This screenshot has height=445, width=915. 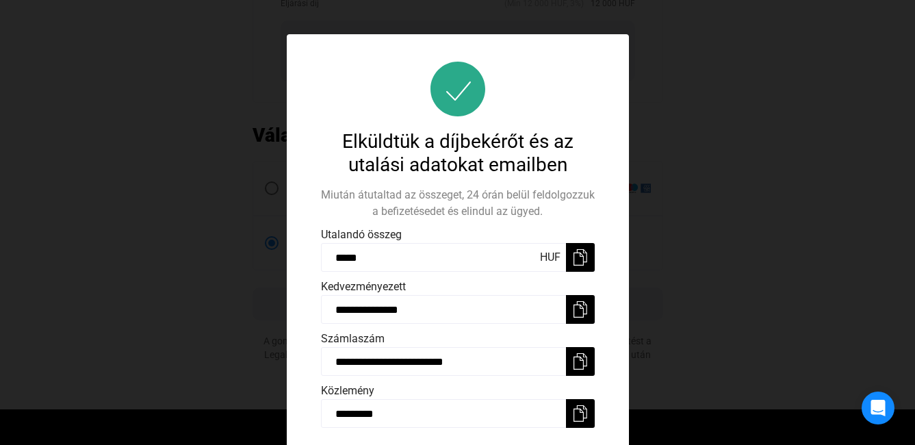 I want to click on div: Miután átutaltad az összeget, 24 órán belül feldolgozzuk a befizetésedet és elindul az ügyed., so click(x=458, y=203).